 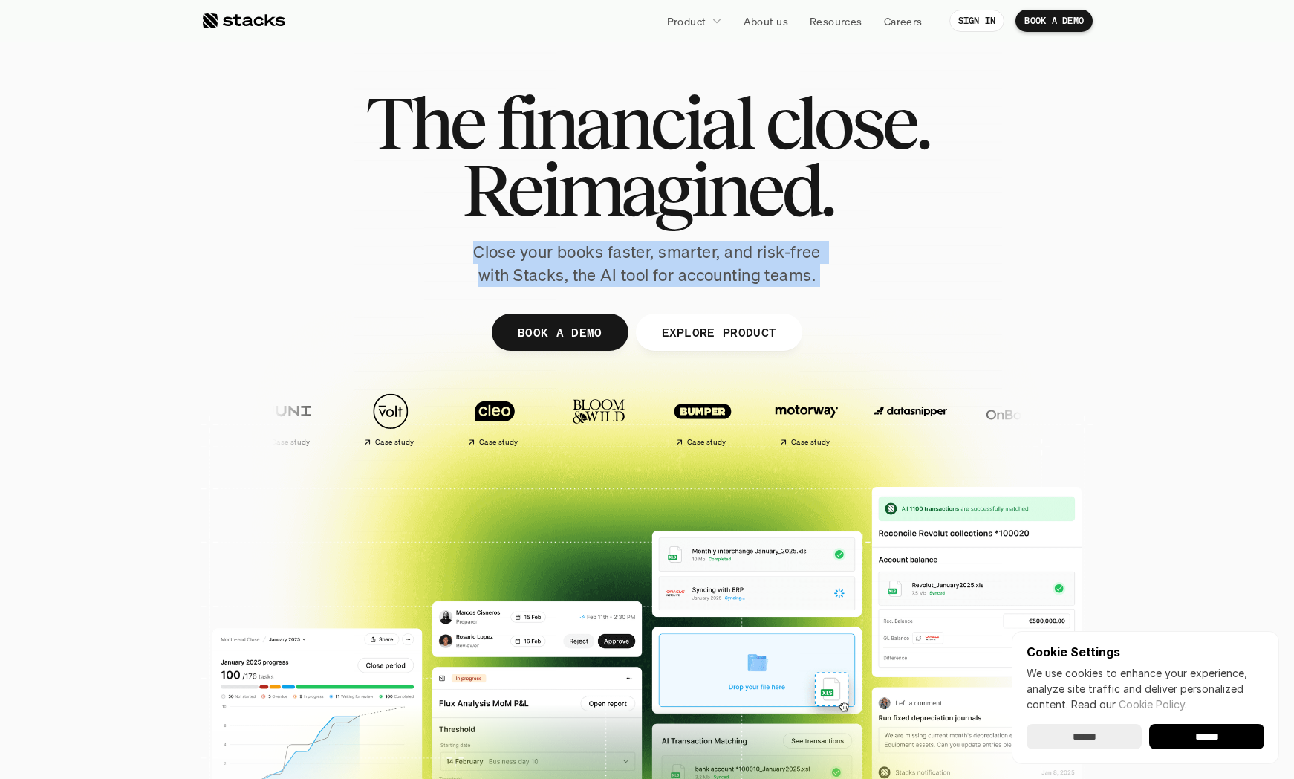 I want to click on span: close., so click(x=847, y=123).